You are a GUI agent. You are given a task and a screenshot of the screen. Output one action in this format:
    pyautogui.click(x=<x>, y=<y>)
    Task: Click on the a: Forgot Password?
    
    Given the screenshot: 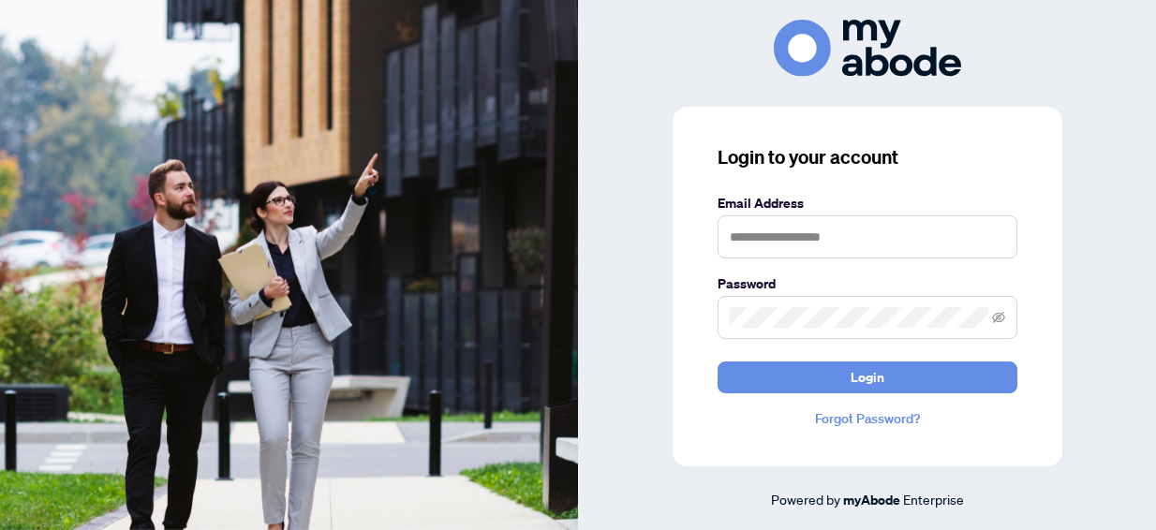 What is the action you would take?
    pyautogui.click(x=867, y=419)
    